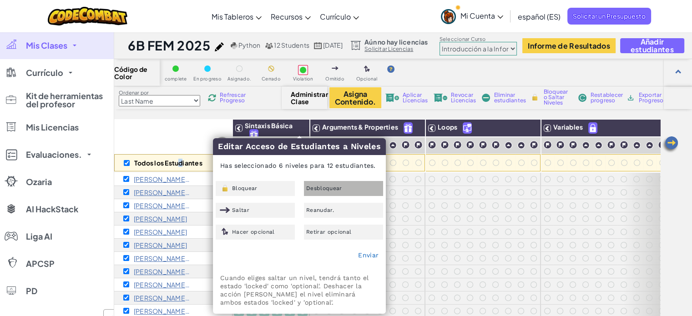 The image size is (692, 316). I want to click on button: Informe de Resultados, so click(569, 45).